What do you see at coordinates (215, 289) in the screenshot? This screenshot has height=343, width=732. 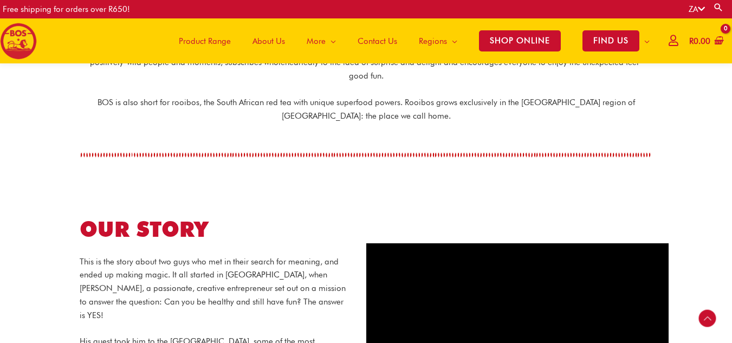 I see `p: This is the story about two guys who met in their search for meaning, and ended up making magic. ...` at bounding box center [215, 289].